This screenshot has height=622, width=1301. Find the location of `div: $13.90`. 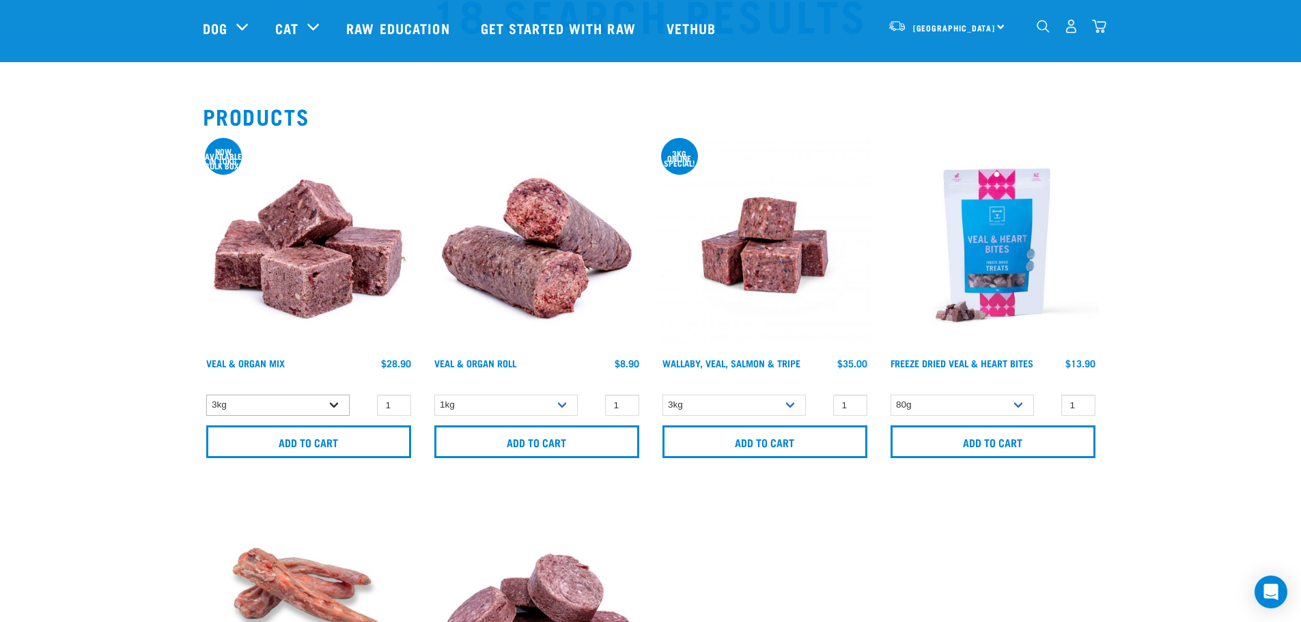

div: $13.90 is located at coordinates (1081, 363).